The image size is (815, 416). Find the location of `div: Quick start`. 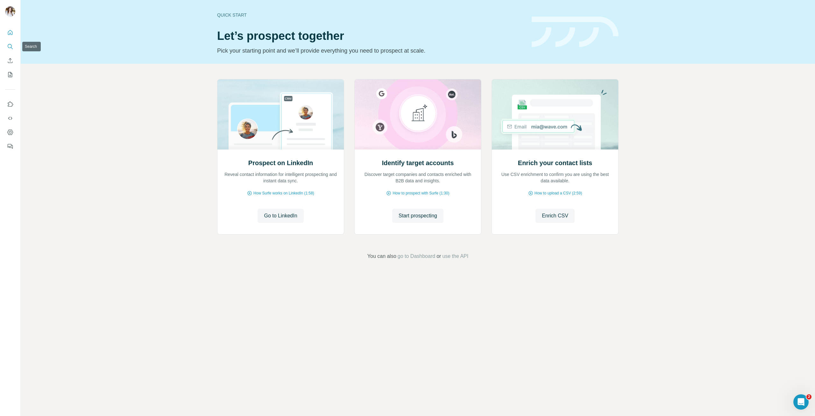

div: Quick start is located at coordinates (371, 15).